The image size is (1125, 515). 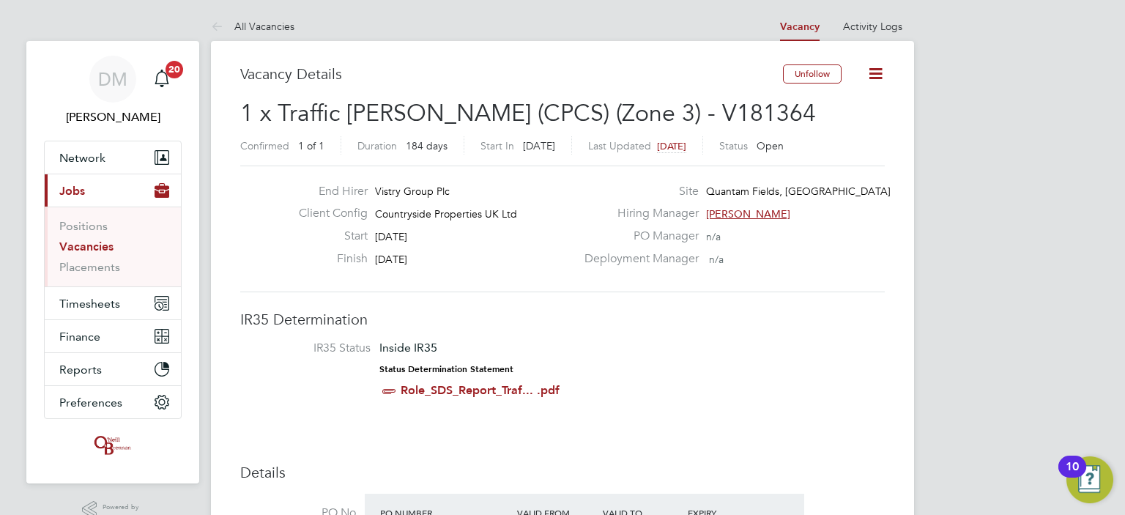 What do you see at coordinates (511, 74) in the screenshot?
I see `h3: Vacancy Details` at bounding box center [511, 74].